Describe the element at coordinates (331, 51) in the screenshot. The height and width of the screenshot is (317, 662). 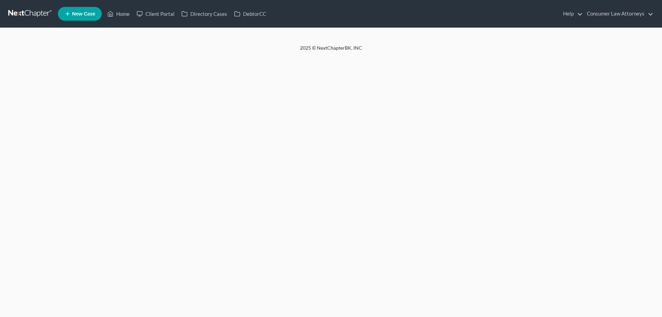
I see `div: 2025 © NextChapterBK, INC` at that location.